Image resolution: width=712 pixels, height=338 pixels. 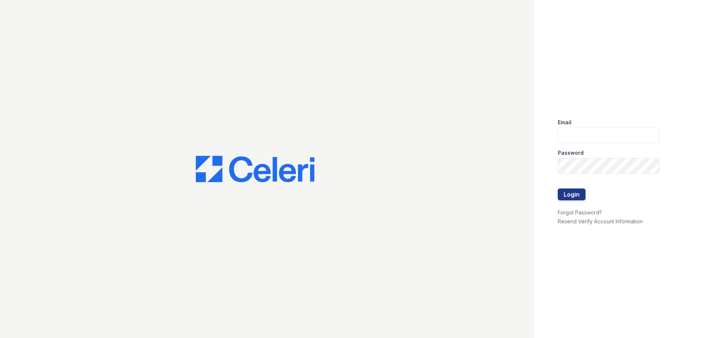 I want to click on img: CE_Logo_Blue-a8612792a0a2168367f1c8372b55b34899dd931a85d93a1a3d3e32e68fde9ad4.png, so click(x=255, y=169).